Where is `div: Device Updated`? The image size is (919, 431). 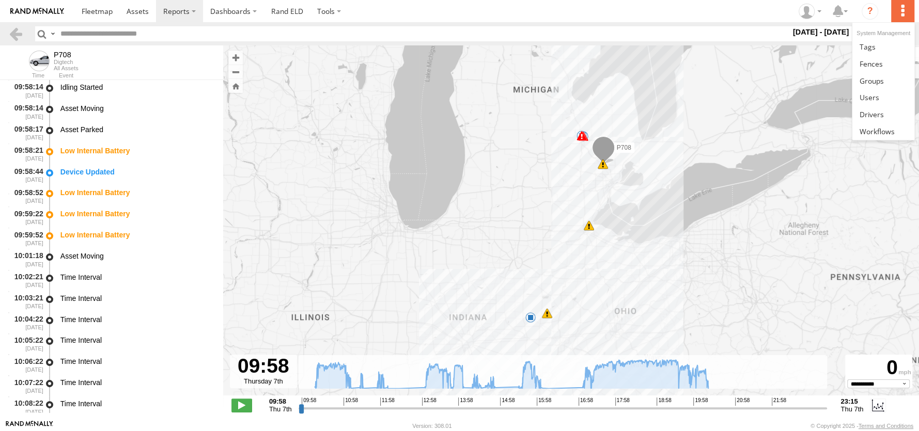
div: Device Updated is located at coordinates (137, 172).